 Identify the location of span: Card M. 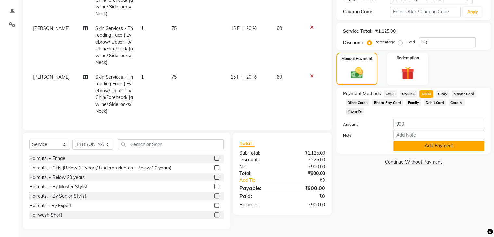
(457, 103).